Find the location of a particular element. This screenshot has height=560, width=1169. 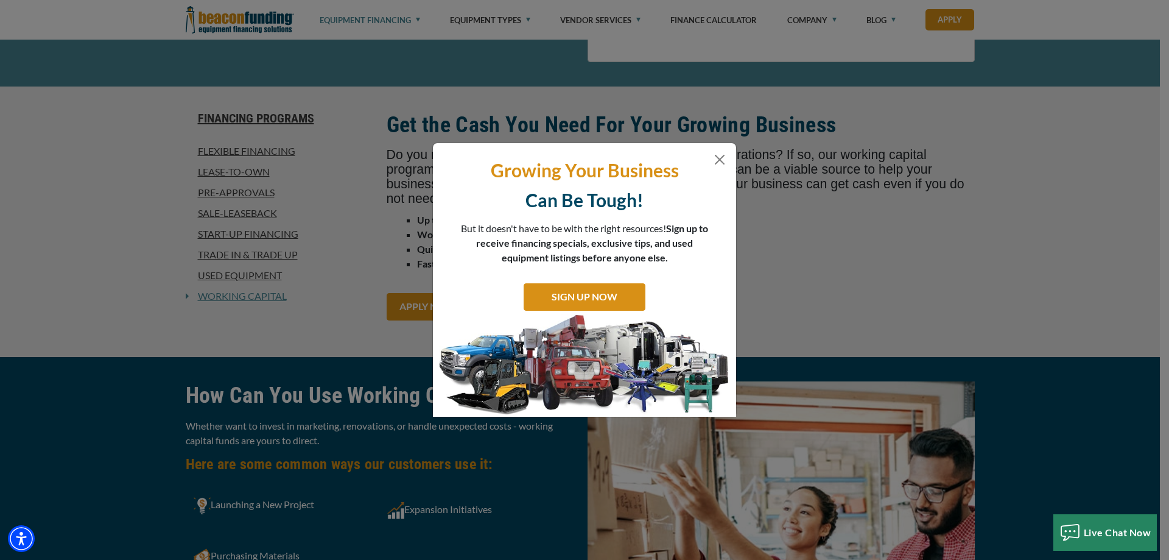

img: subscribe-modal.jpg is located at coordinates (585, 365).